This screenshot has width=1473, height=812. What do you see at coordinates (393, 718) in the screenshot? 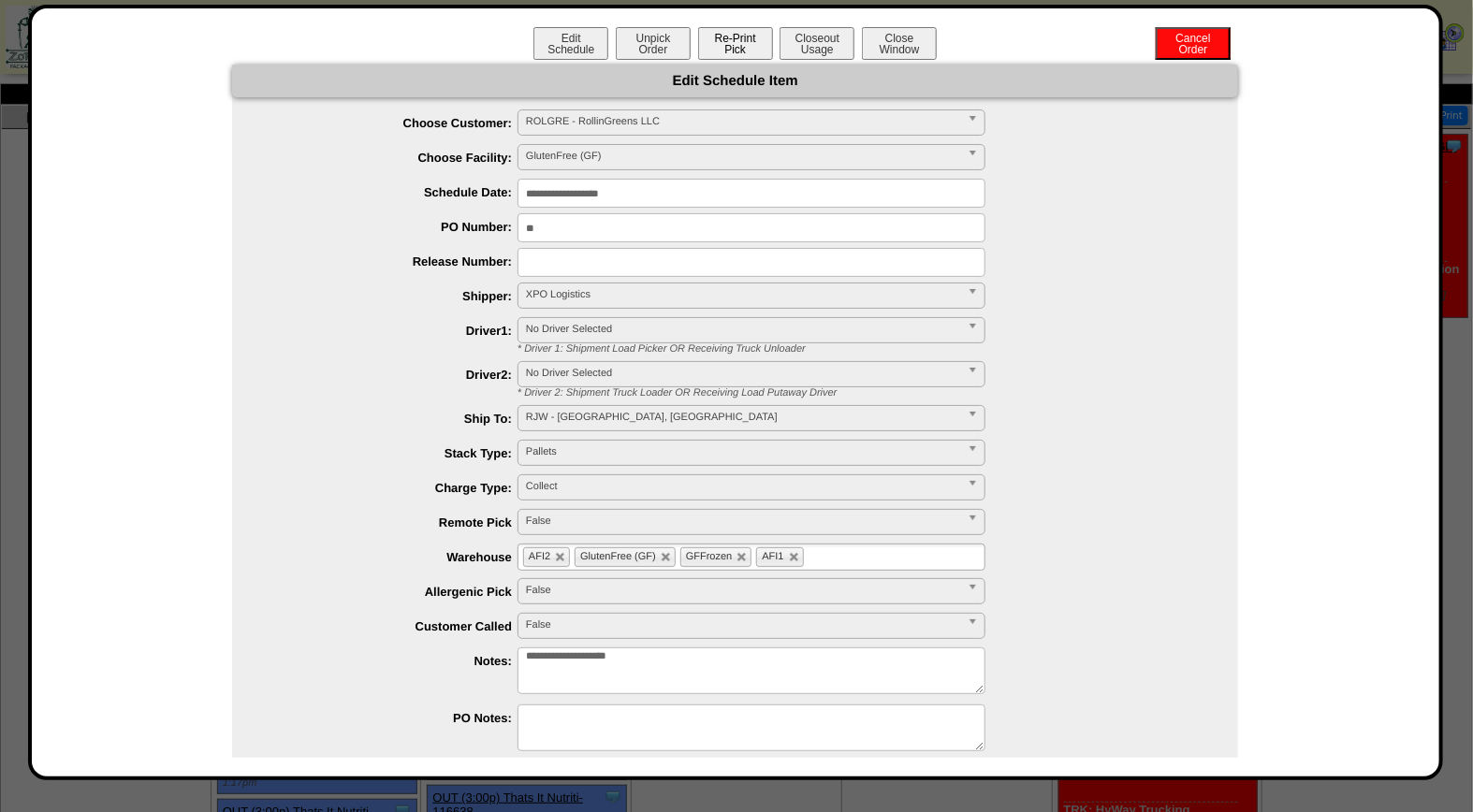
I see `label: PO Notes:` at bounding box center [393, 718].